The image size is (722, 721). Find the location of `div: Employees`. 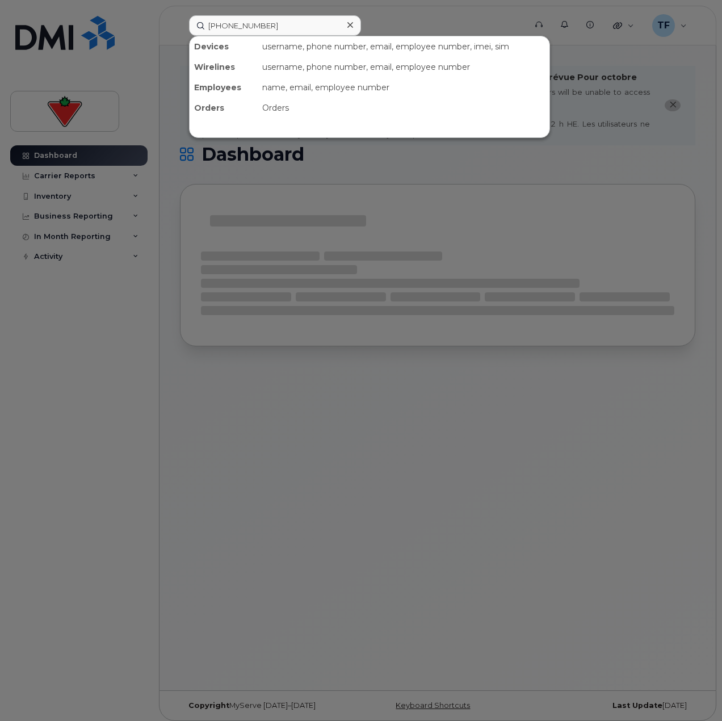

div: Employees is located at coordinates (224, 87).